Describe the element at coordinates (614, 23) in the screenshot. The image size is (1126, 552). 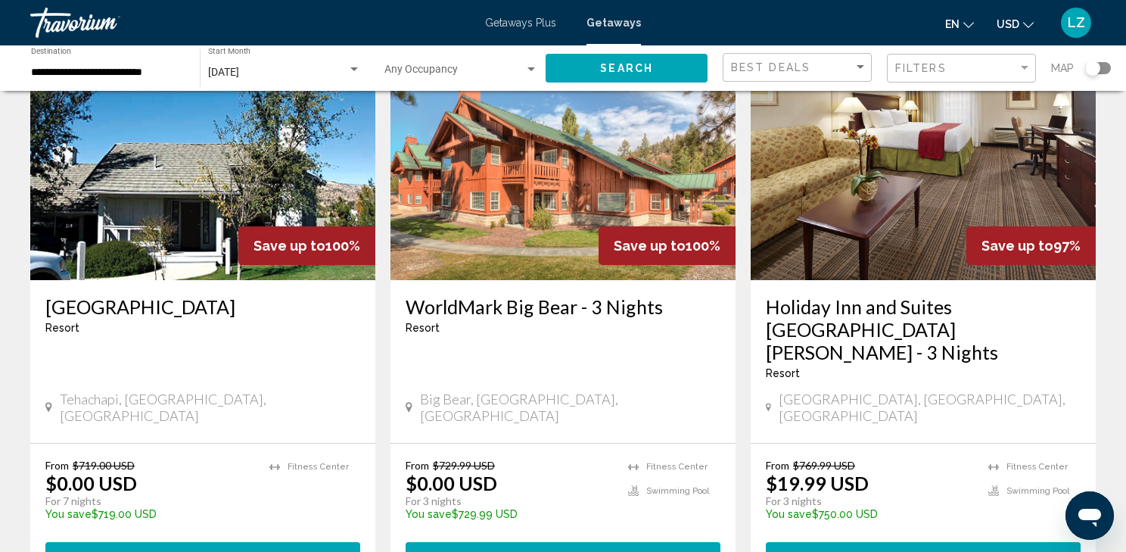
I see `a: Getaways` at that location.